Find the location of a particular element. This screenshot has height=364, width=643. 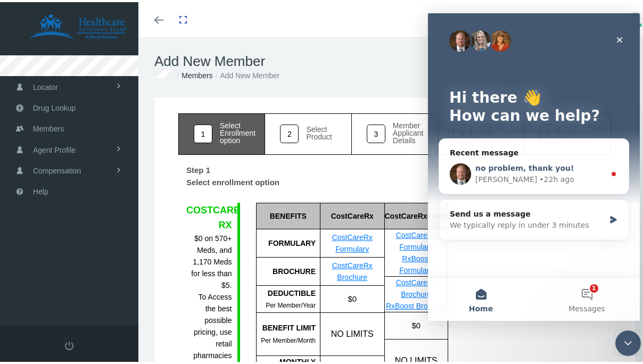

img: Profile image for Alyson is located at coordinates (52, 28).